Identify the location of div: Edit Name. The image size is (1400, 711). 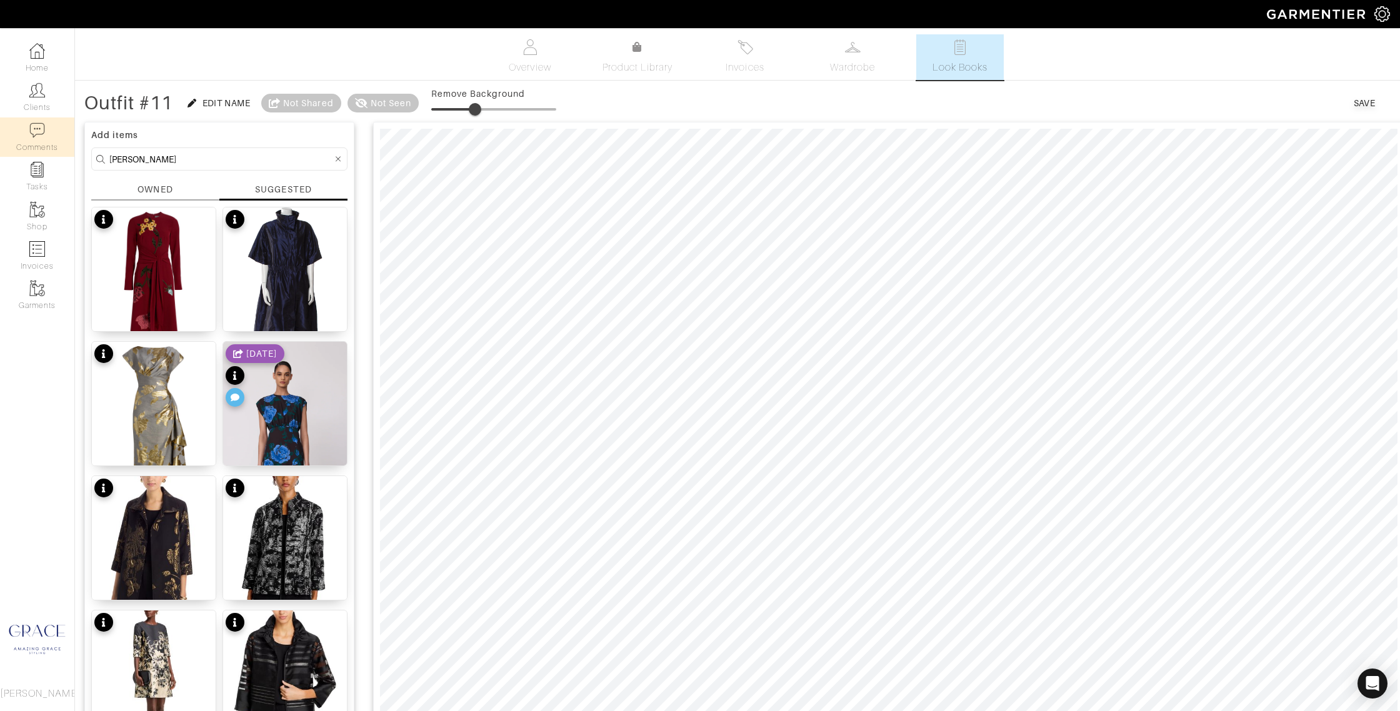
(226, 103).